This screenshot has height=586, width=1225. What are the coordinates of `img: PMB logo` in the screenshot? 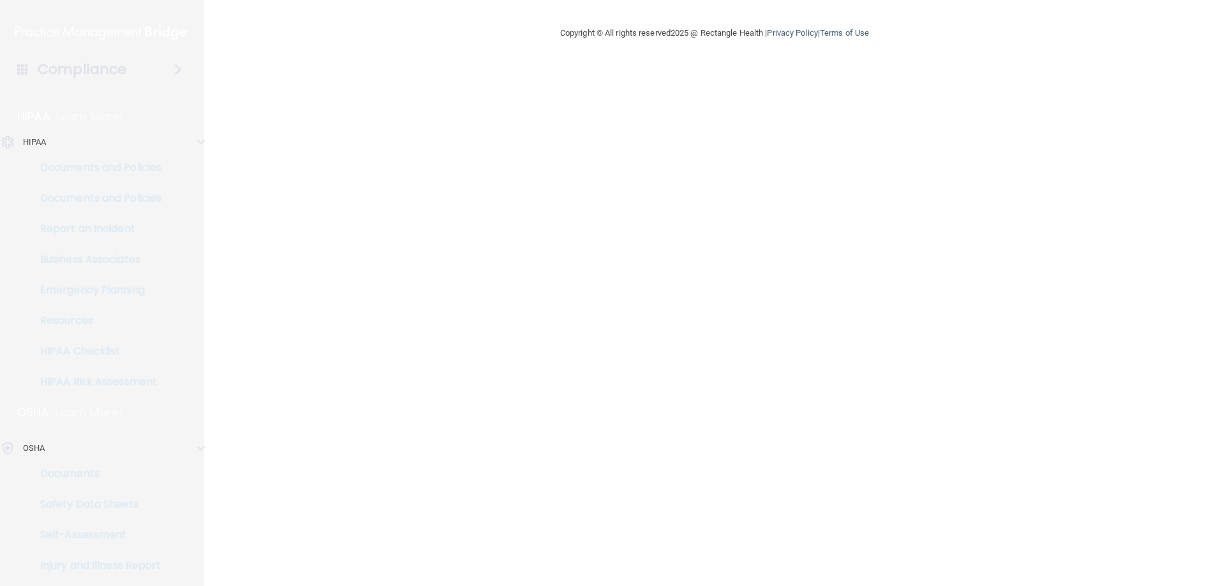 It's located at (102, 33).